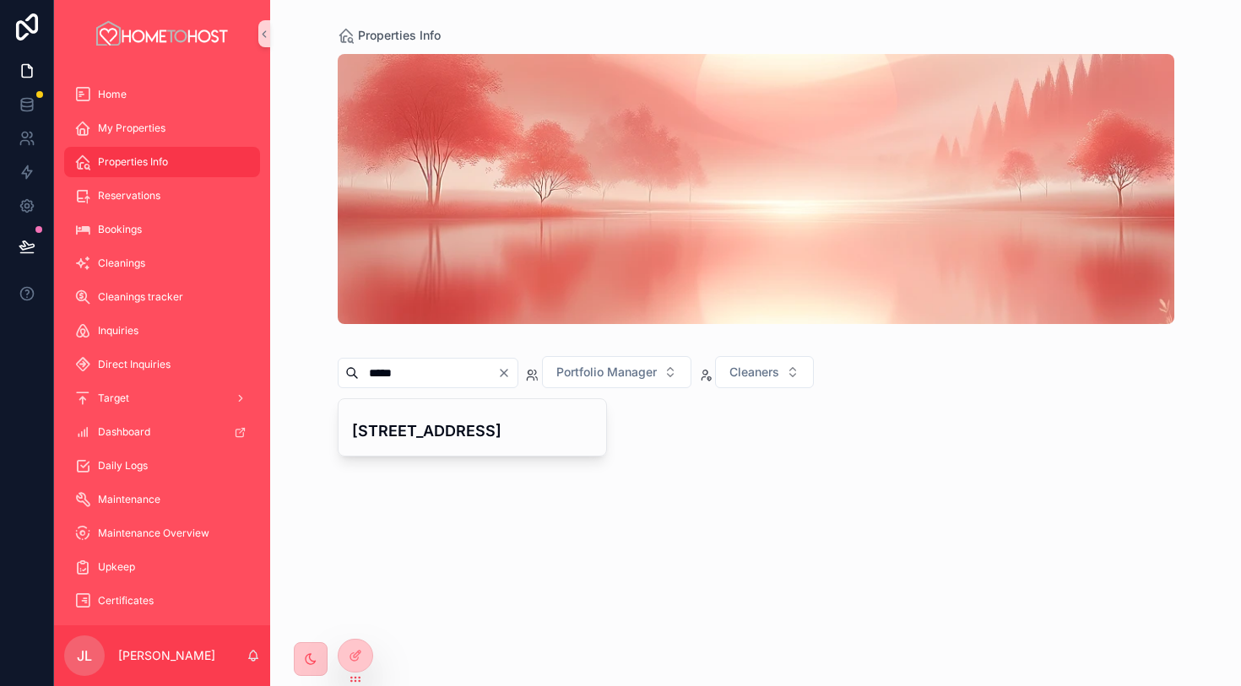  What do you see at coordinates (113, 398) in the screenshot?
I see `span: Target` at bounding box center [113, 398].